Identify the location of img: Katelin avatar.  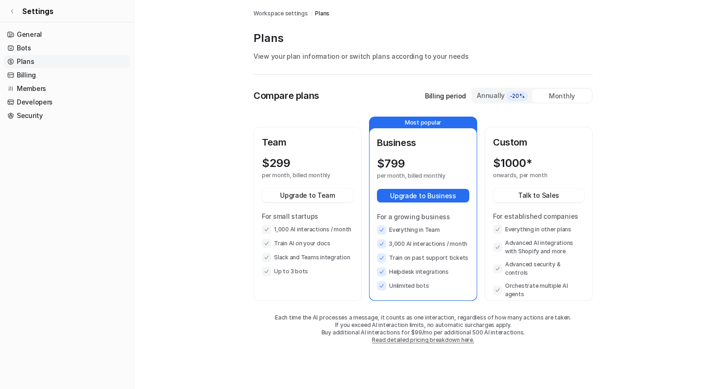
(23, 145).